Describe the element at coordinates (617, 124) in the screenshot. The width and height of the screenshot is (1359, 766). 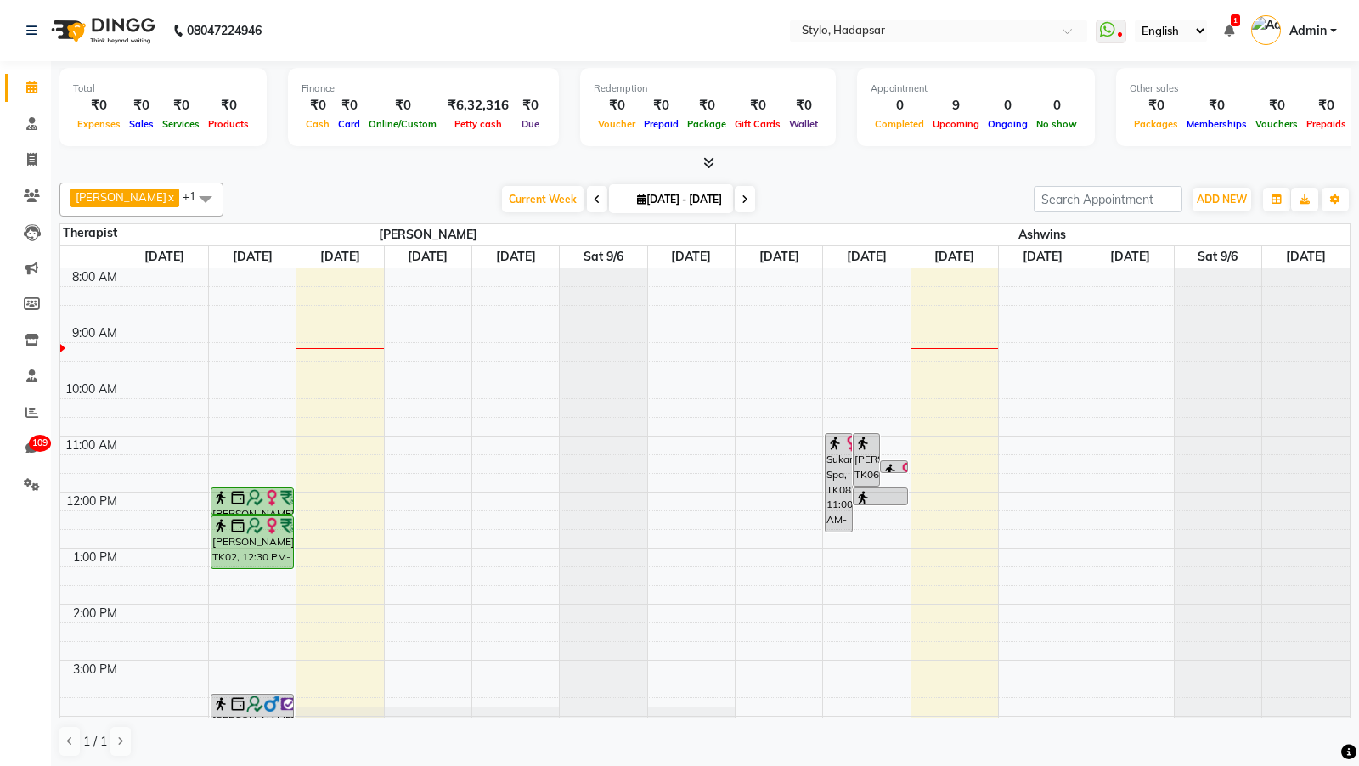
I see `span: Voucher` at that location.